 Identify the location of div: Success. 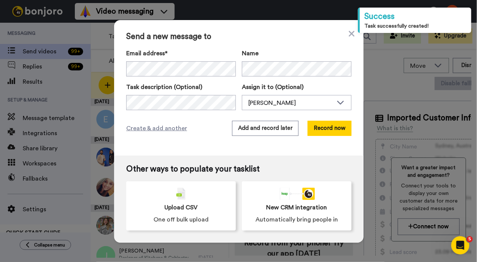
(415, 16).